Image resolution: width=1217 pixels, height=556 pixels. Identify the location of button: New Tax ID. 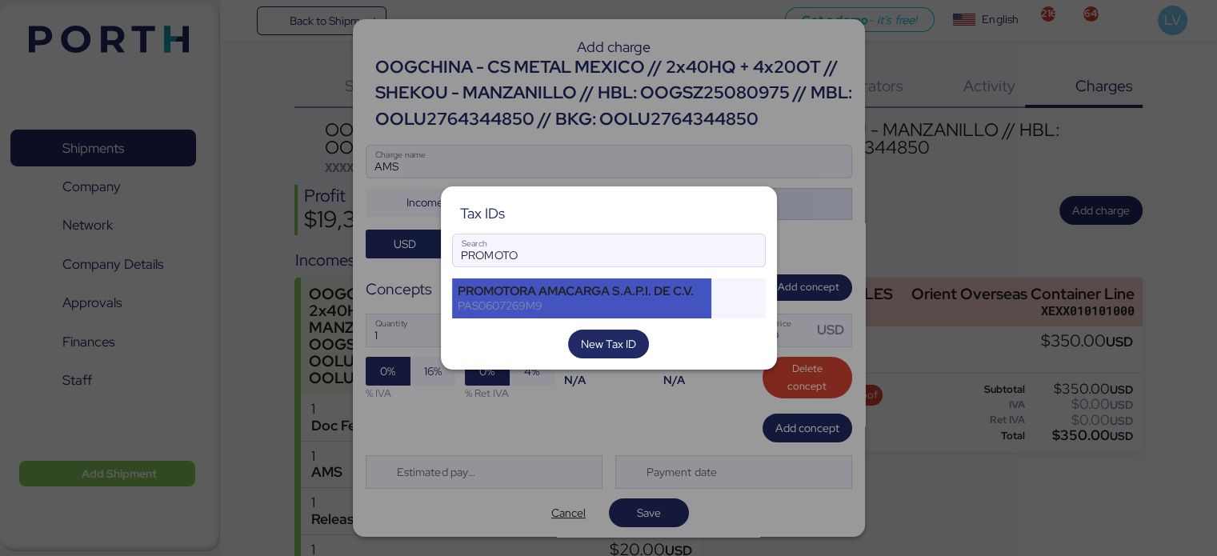
(608, 344).